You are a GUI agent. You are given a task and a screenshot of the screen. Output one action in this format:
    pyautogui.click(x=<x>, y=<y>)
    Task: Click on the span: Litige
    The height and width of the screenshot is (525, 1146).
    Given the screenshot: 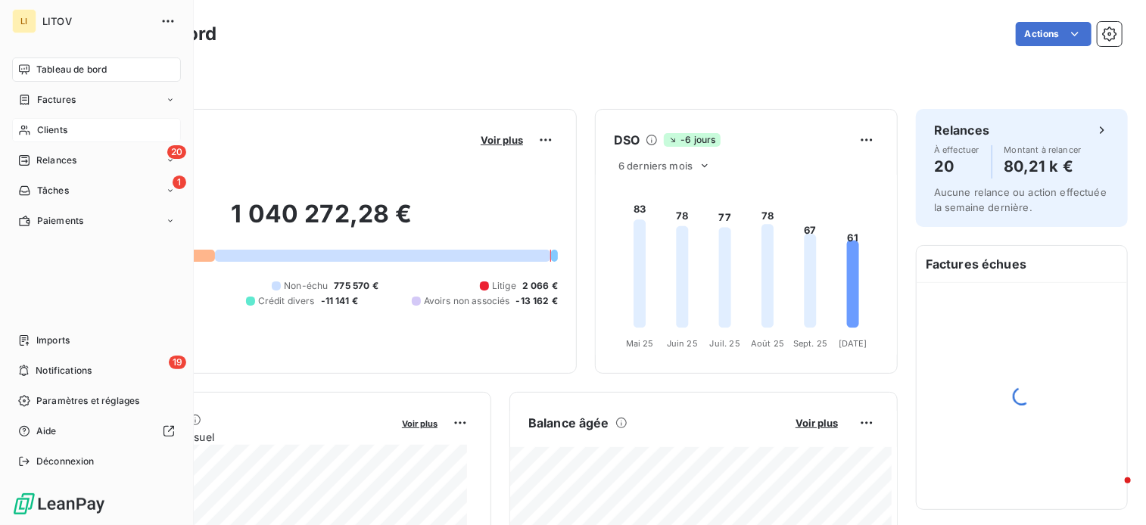 What is the action you would take?
    pyautogui.click(x=504, y=286)
    